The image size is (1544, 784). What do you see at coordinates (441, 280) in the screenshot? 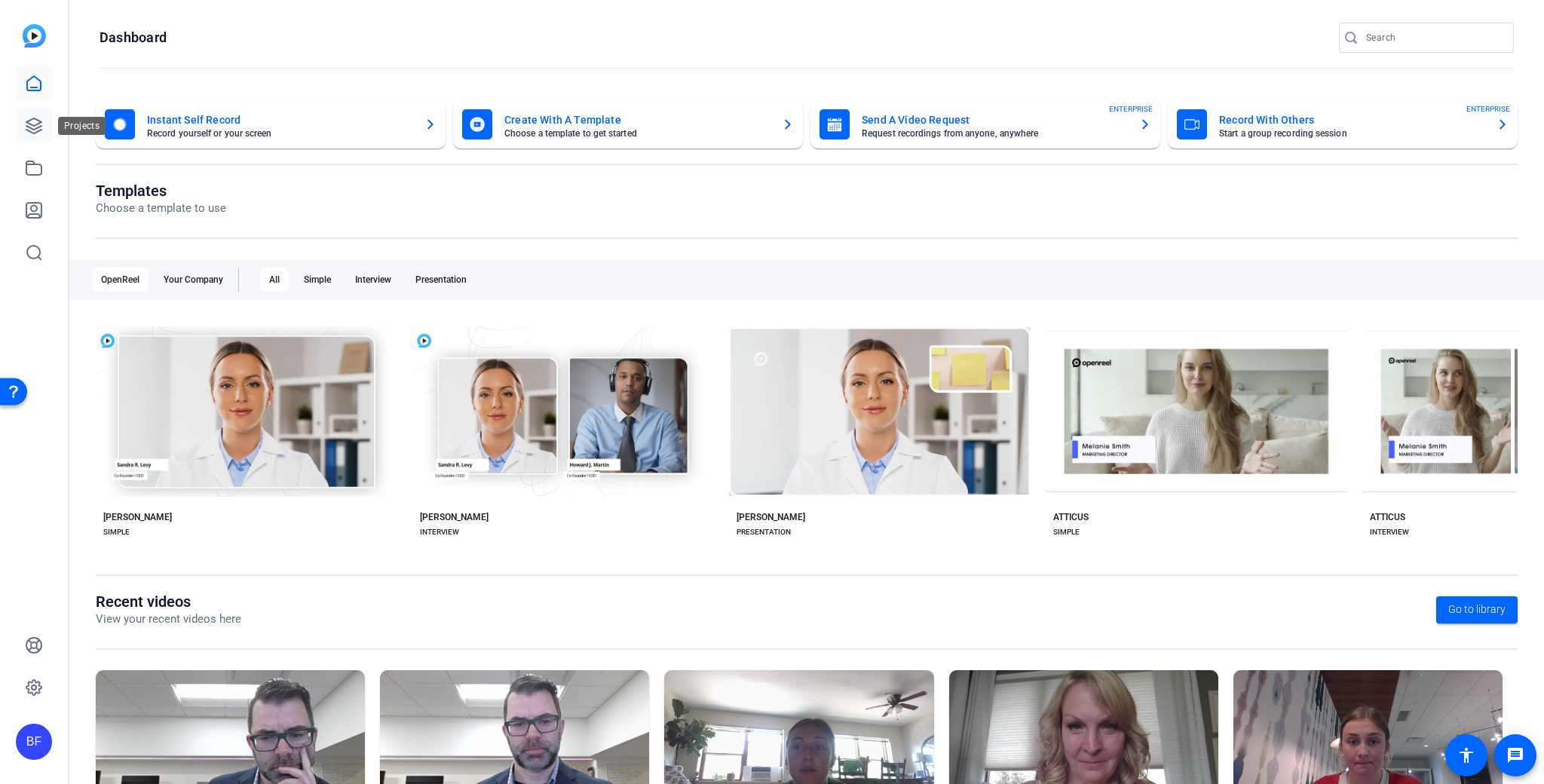
I see `div: Presentation` at bounding box center [441, 280].